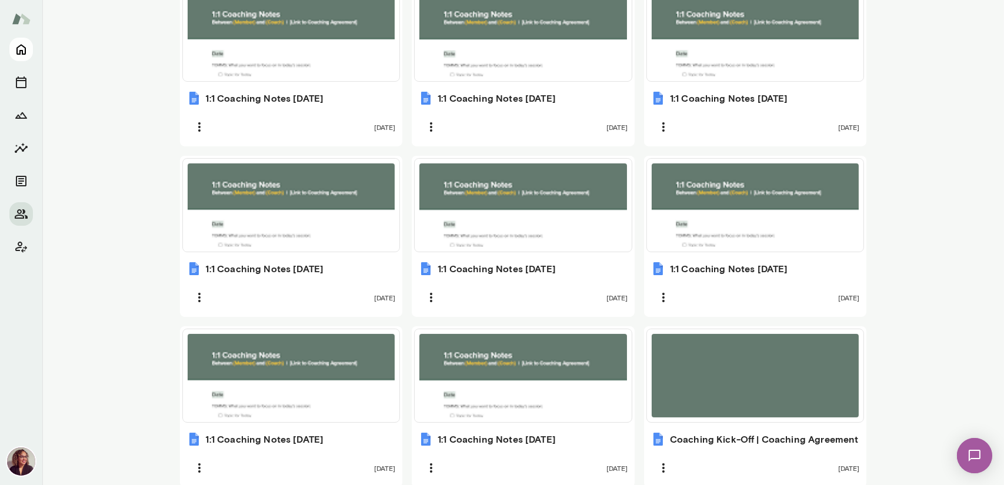 The image size is (1004, 485). Describe the element at coordinates (764, 439) in the screenshot. I see `h6: Coaching Kick-Off | Coaching Agreement` at that location.